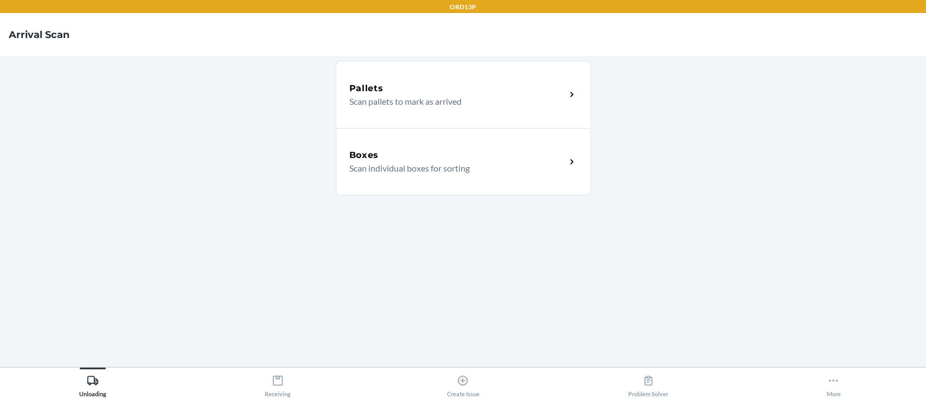 Image resolution: width=926 pixels, height=399 pixels. I want to click on div: Receiving, so click(278, 383).